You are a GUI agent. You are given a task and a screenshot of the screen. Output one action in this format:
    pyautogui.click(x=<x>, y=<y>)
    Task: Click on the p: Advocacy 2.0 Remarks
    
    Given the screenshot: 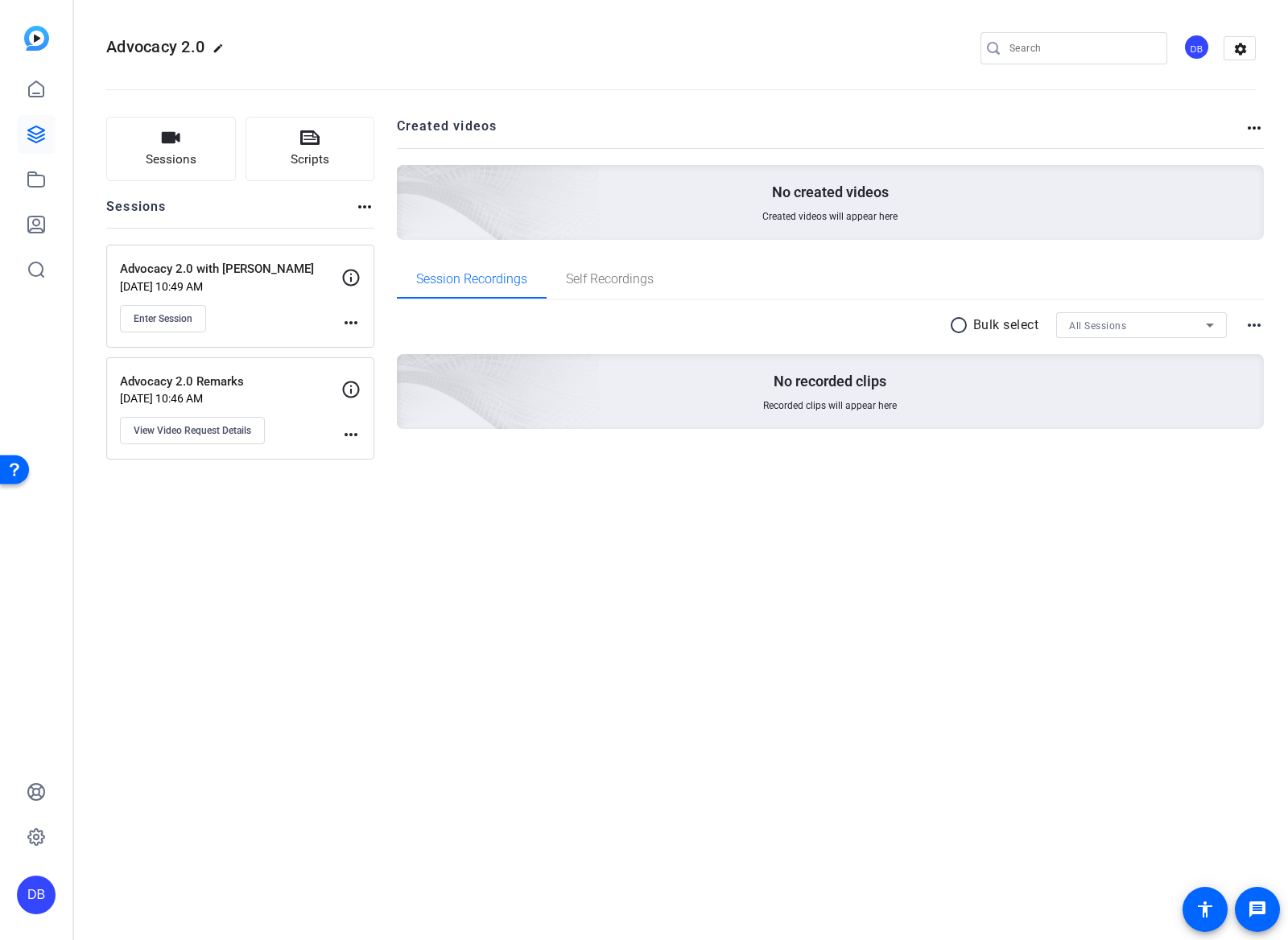 What is the action you would take?
    pyautogui.click(x=230, y=382)
    